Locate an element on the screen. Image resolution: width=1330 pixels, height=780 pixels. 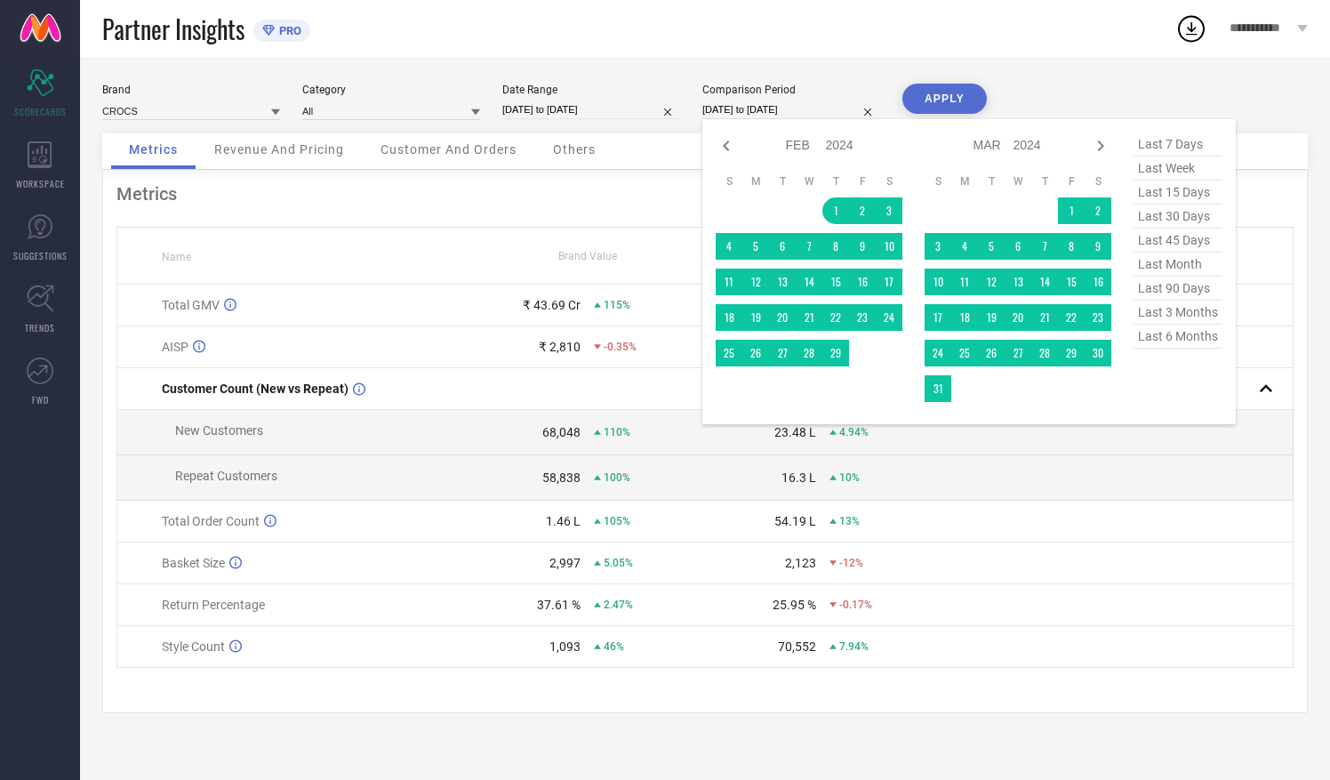
span: Repeat Customers is located at coordinates (226, 476).